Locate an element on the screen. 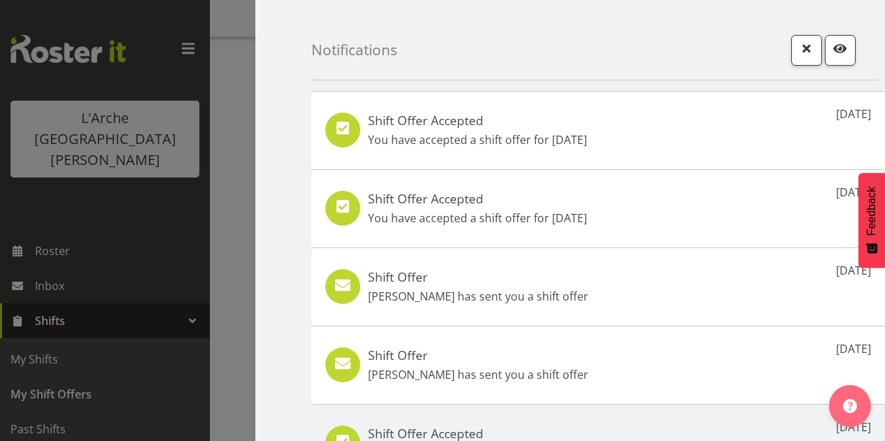  span: Feedback is located at coordinates (871, 211).